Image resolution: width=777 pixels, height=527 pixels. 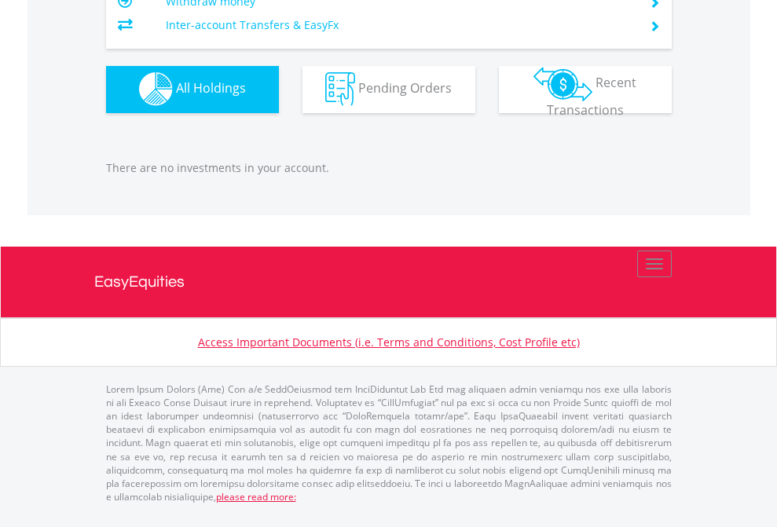 I want to click on span: Recent Transactions, so click(x=591, y=96).